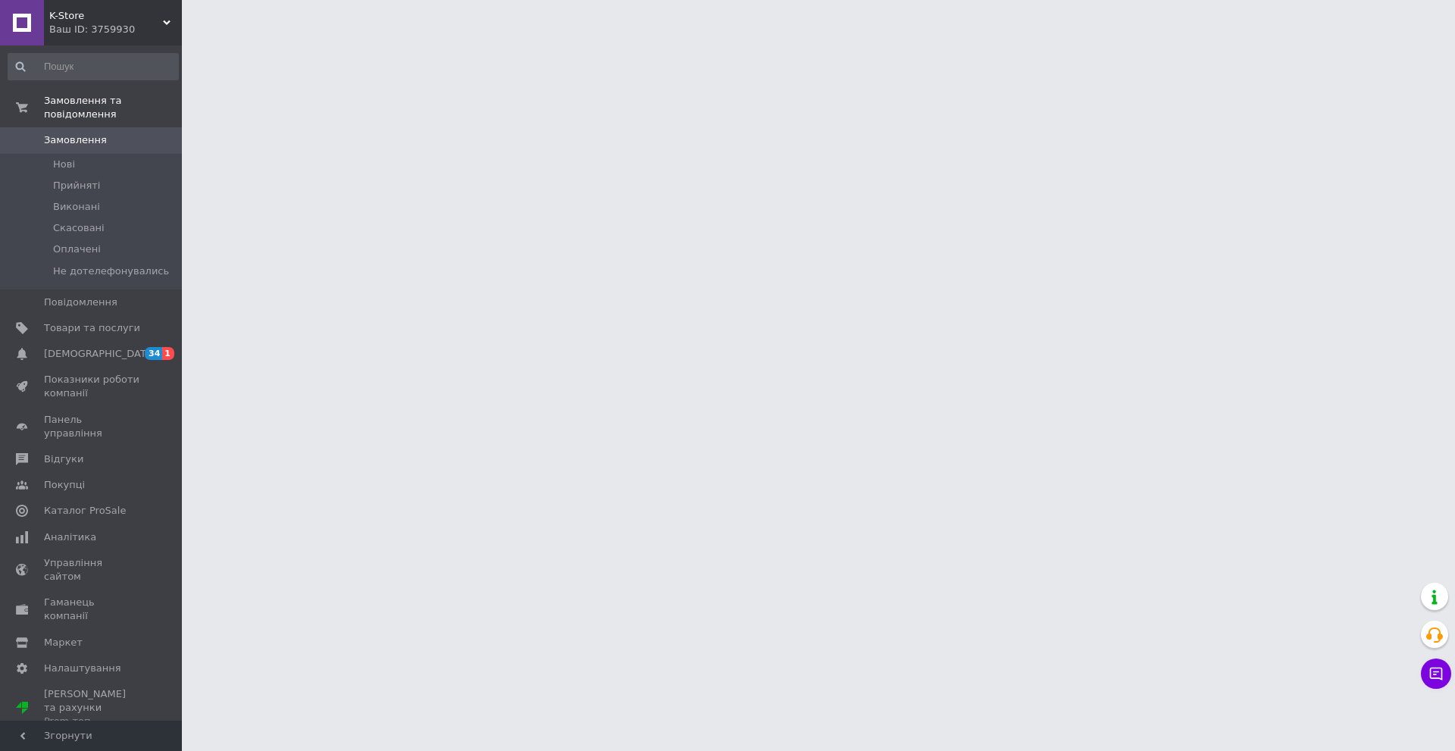 The width and height of the screenshot is (1455, 751). Describe the element at coordinates (64, 485) in the screenshot. I see `span: Покупці` at that location.